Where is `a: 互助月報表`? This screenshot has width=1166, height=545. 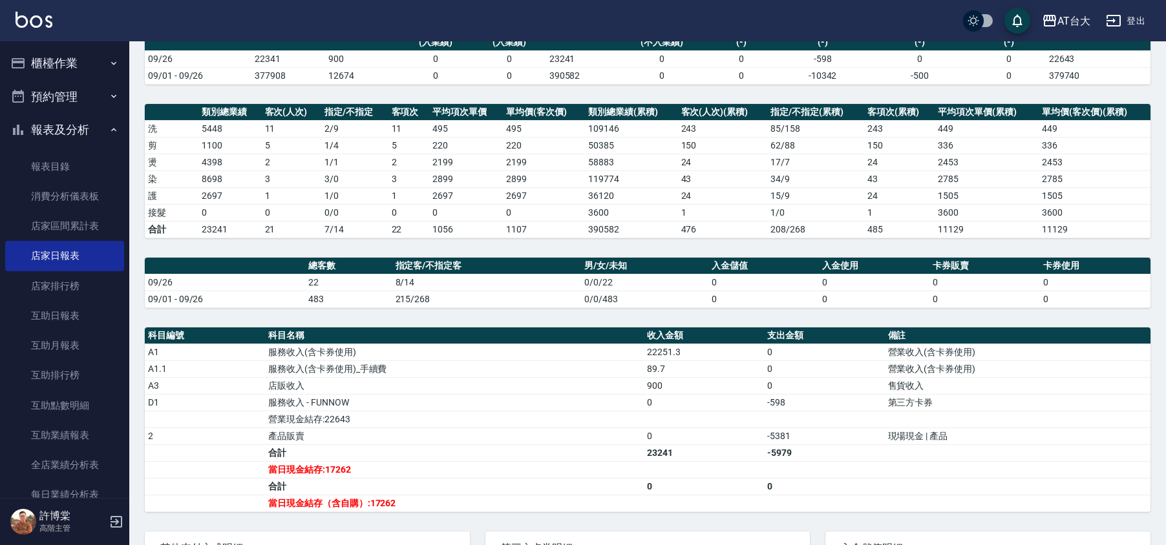
a: 互助月報表 is located at coordinates (65, 346).